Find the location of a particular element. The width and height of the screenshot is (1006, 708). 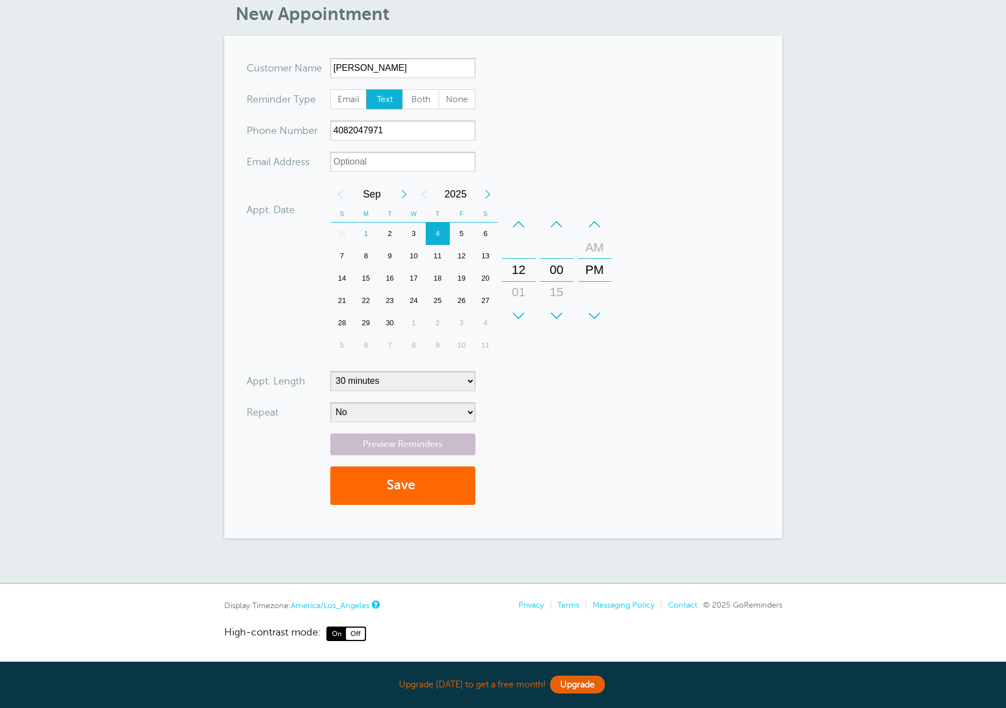

div: Friday, October 10 is located at coordinates (462, 346).